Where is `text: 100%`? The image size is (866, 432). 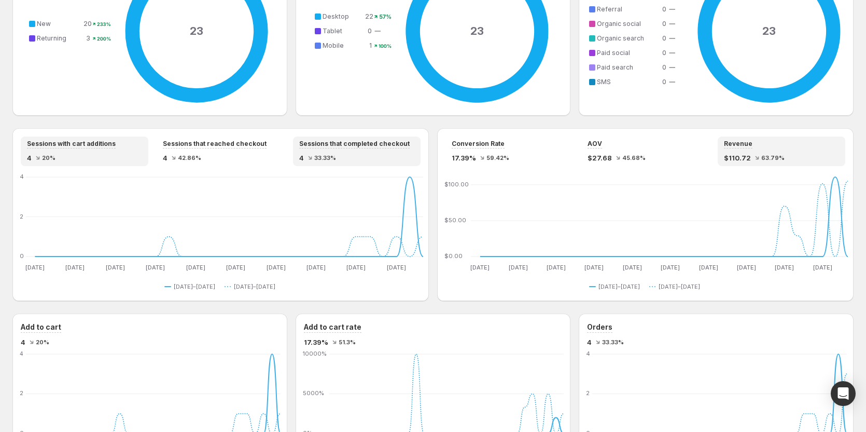
text: 100% is located at coordinates (385, 46).